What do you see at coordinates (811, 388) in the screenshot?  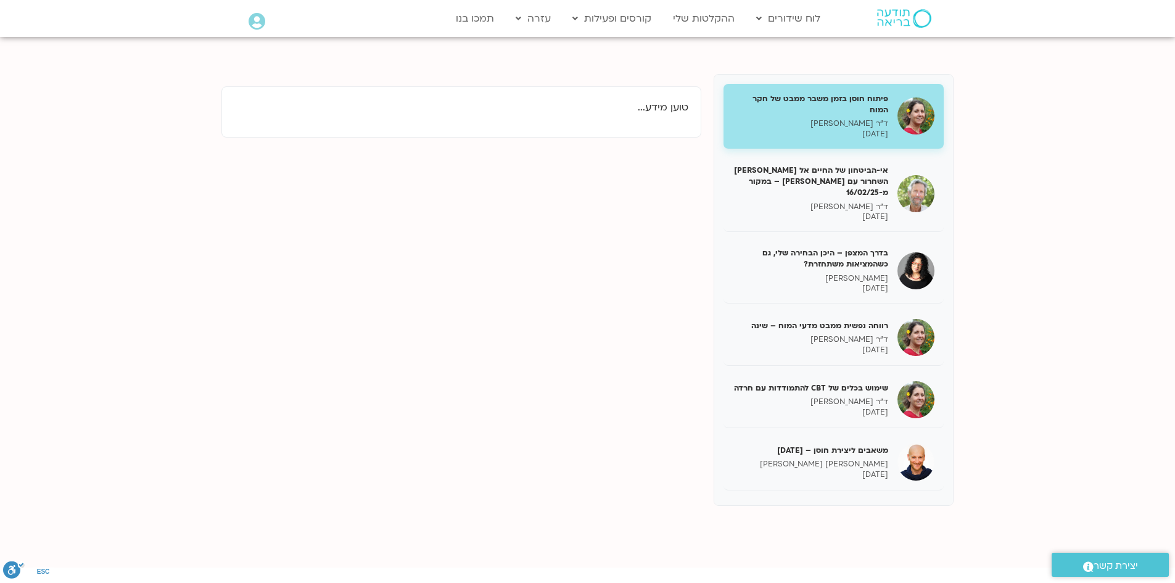 I see `h5: שימוש בכלים של CBT להתמודדות עם חרדה` at bounding box center [811, 388].